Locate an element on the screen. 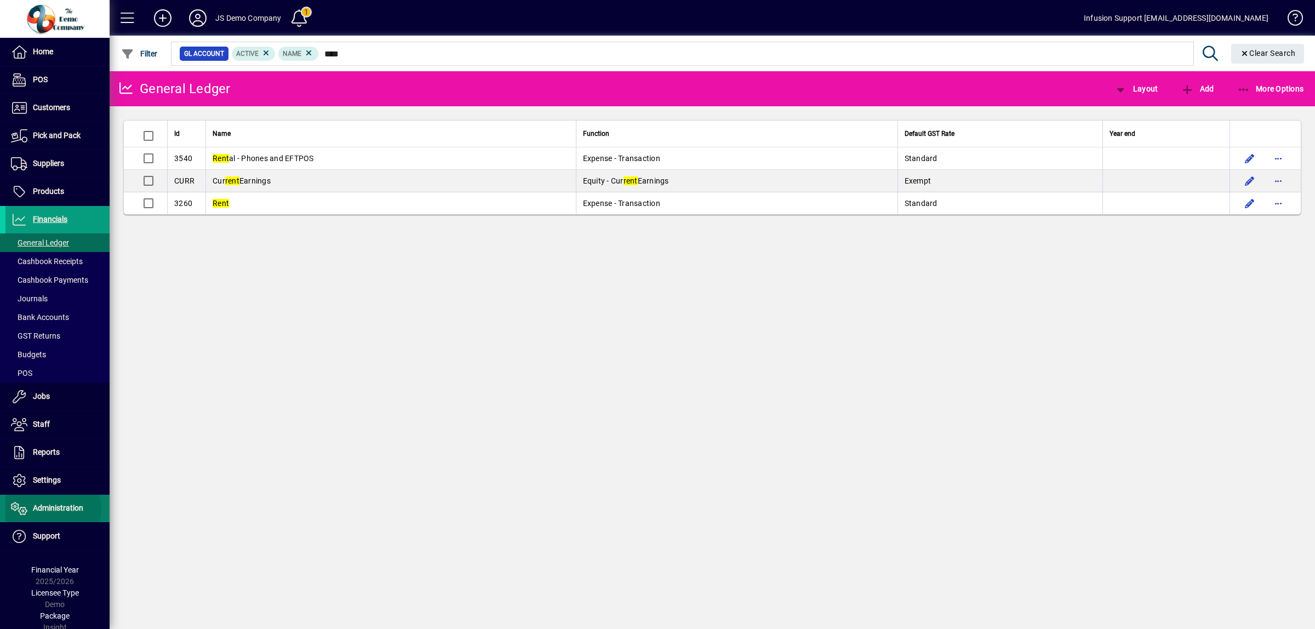  span: Reports is located at coordinates (46, 452).